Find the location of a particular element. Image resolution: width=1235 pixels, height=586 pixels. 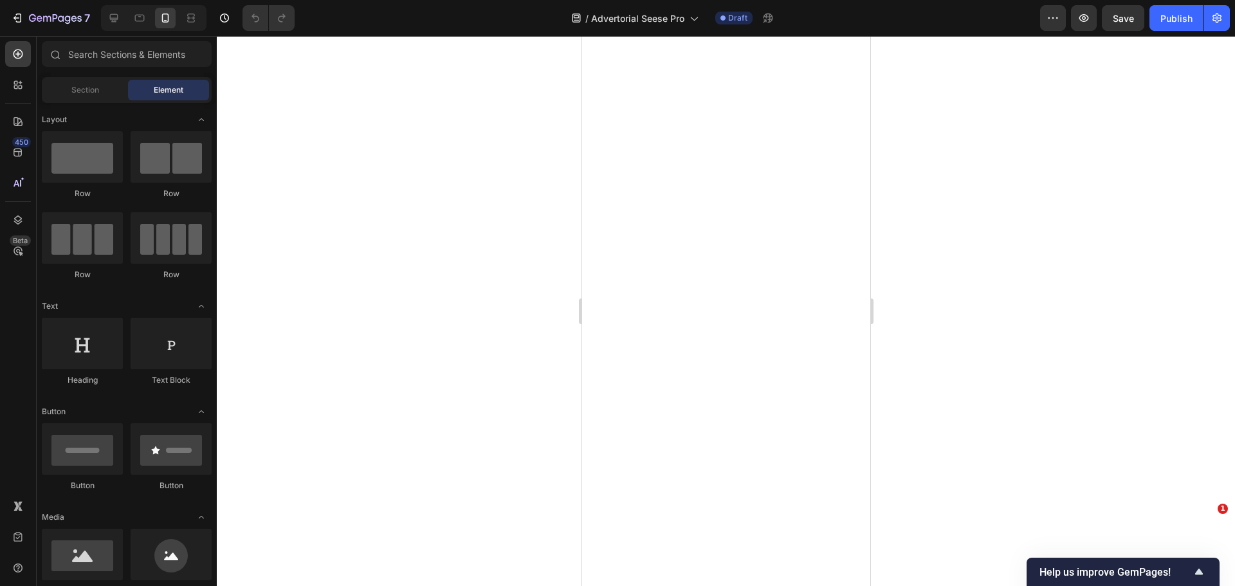

span: 1 is located at coordinates (1223, 509).